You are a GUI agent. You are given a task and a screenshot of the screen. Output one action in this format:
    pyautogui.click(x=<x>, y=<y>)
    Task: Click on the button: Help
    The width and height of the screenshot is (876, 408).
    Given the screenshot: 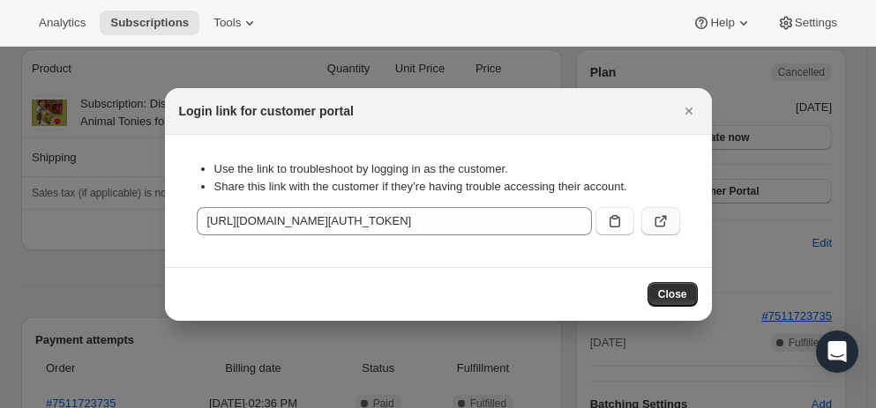 What is the action you would take?
    pyautogui.click(x=721, y=23)
    